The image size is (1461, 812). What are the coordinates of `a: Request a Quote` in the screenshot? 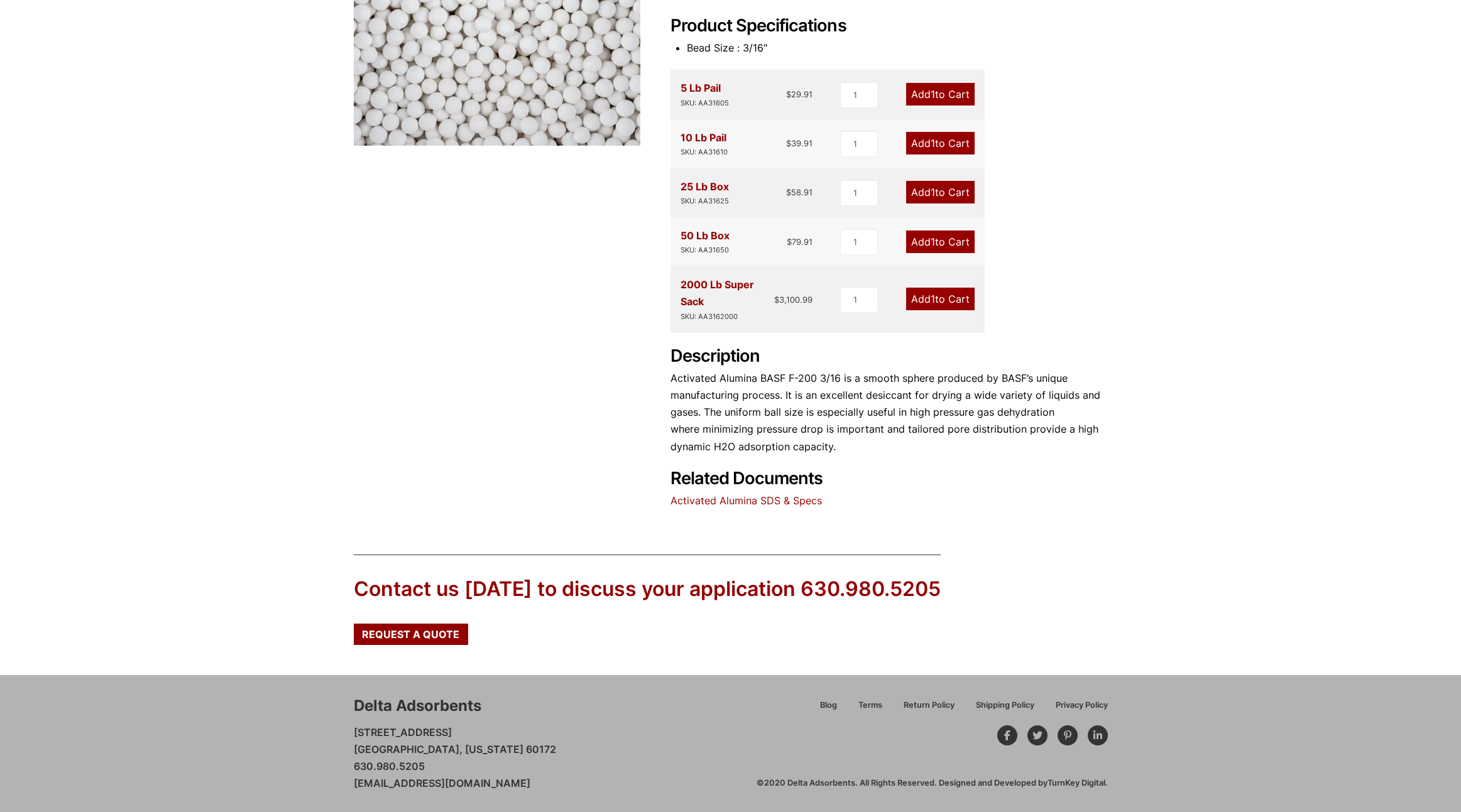 It's located at (410, 634).